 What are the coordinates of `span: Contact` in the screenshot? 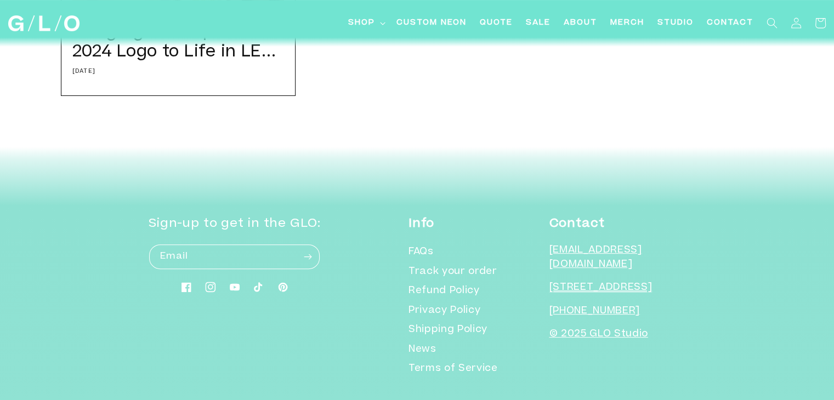 It's located at (730, 23).